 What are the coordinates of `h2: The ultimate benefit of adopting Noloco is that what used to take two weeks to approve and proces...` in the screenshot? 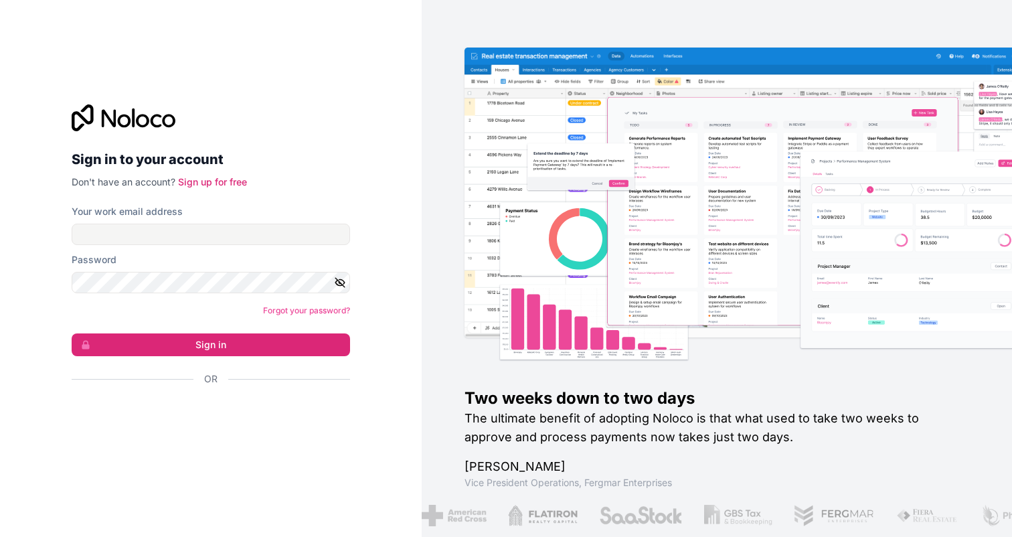 It's located at (717, 428).